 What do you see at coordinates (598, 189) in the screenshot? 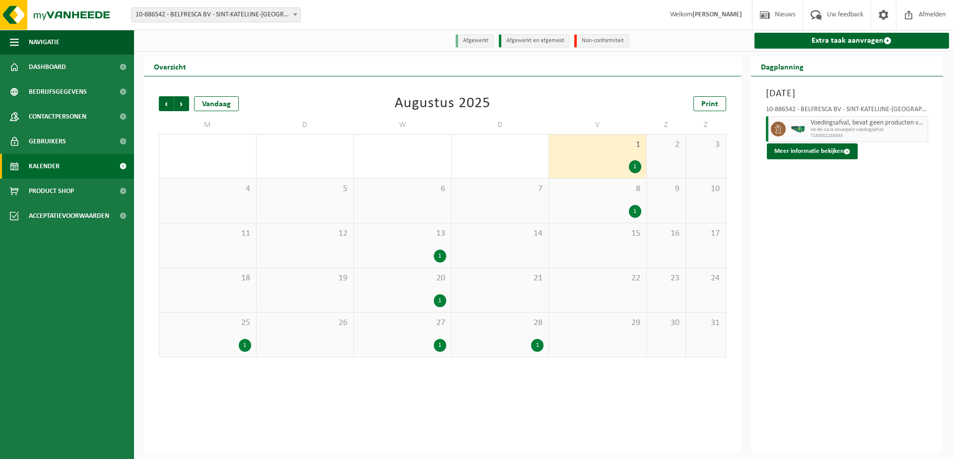
I see `span: 8` at bounding box center [598, 189].